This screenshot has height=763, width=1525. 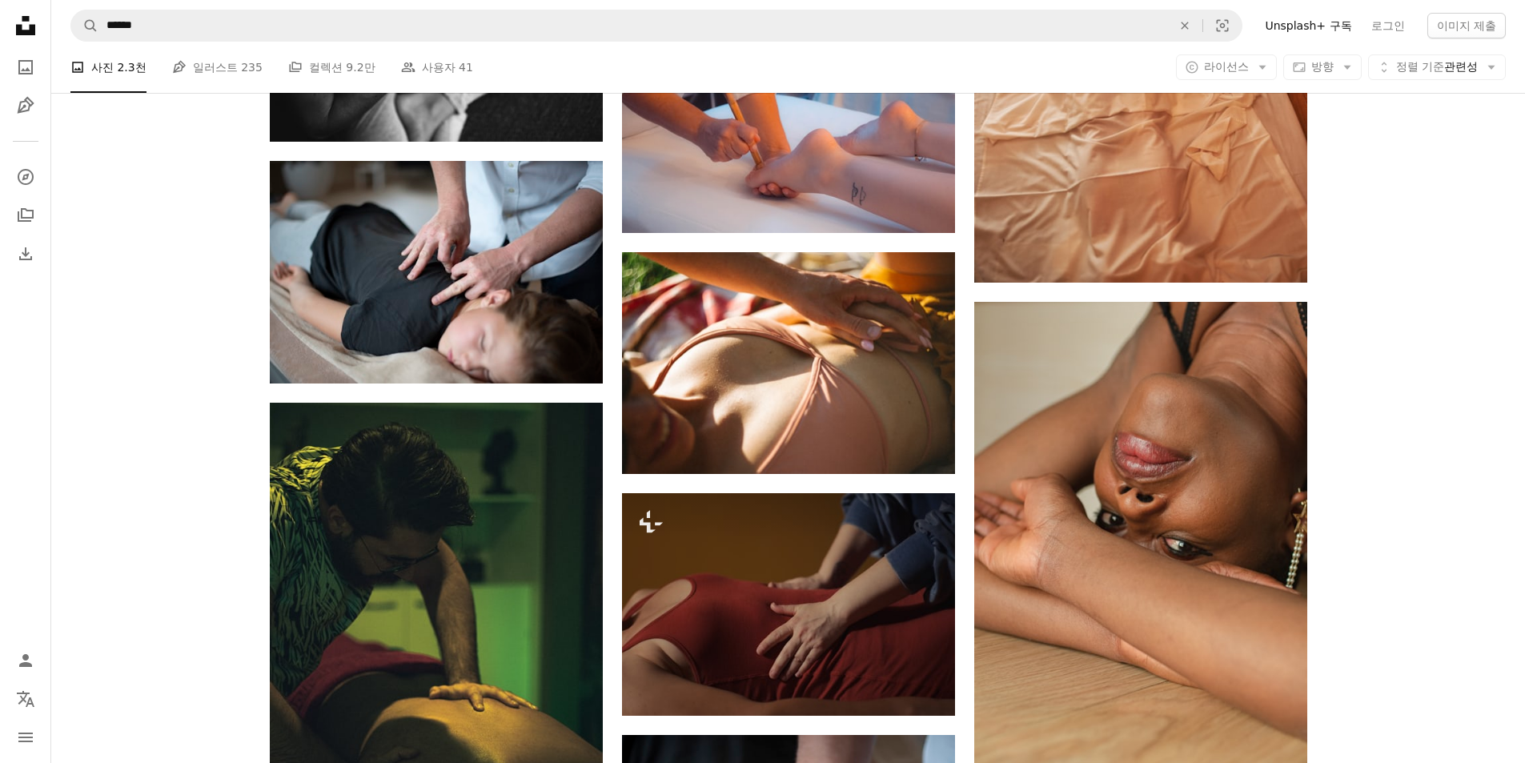 I want to click on button: 메뉴, so click(x=26, y=737).